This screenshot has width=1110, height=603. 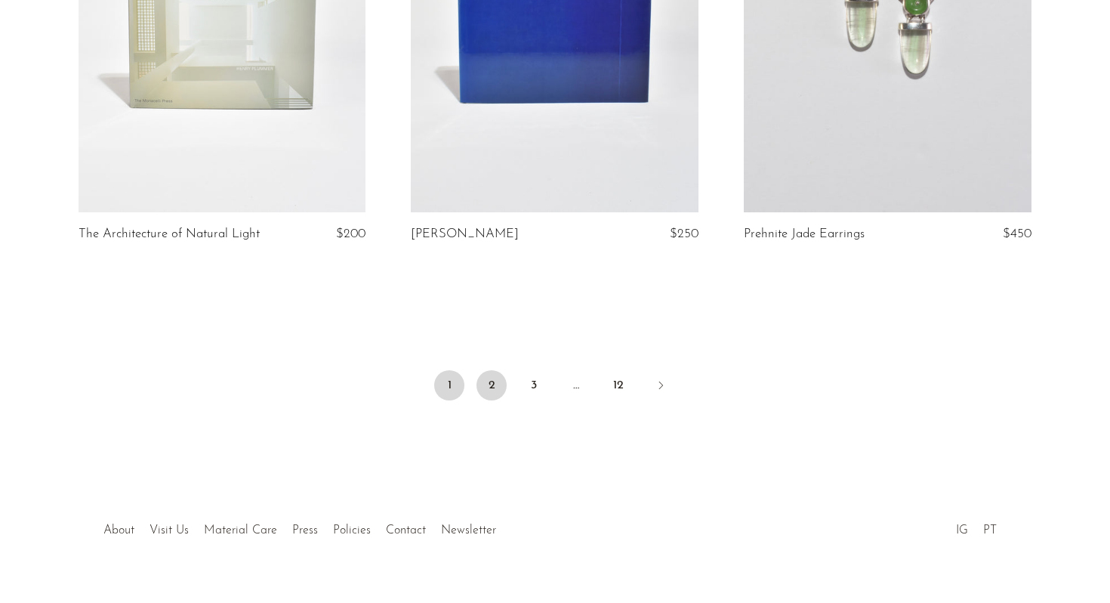 What do you see at coordinates (962, 530) in the screenshot?
I see `a: IG` at bounding box center [962, 530].